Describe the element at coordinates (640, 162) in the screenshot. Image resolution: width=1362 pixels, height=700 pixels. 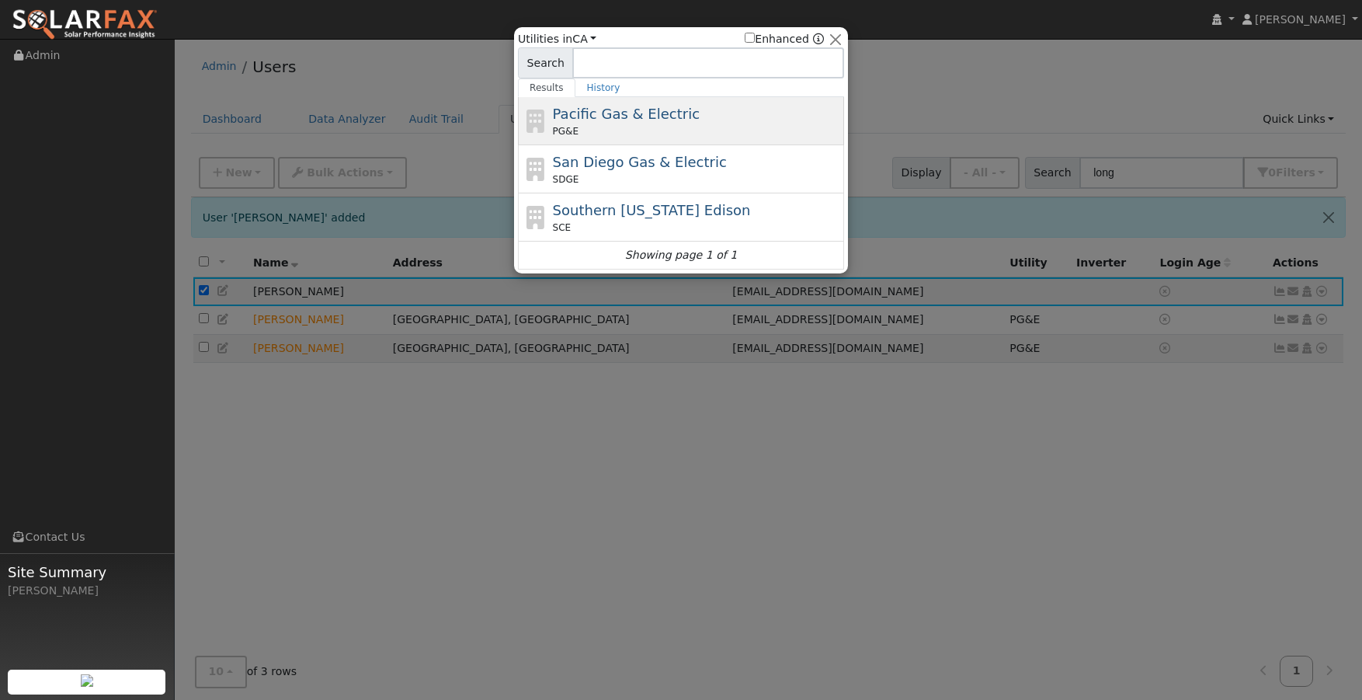
I see `span: San Diego Gas & Electric` at that location.